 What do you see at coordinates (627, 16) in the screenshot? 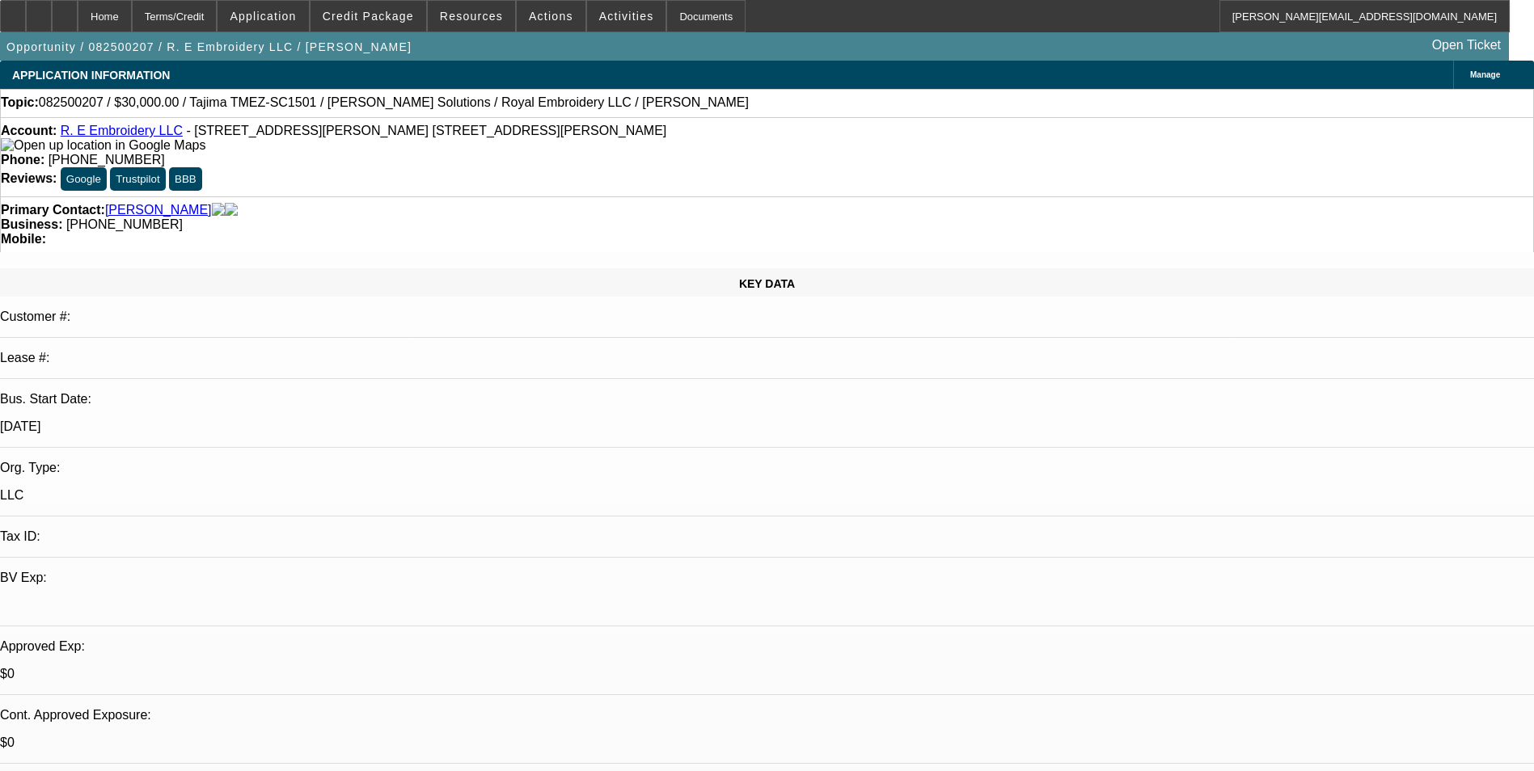
I see `button: Activities` at bounding box center [627, 16].